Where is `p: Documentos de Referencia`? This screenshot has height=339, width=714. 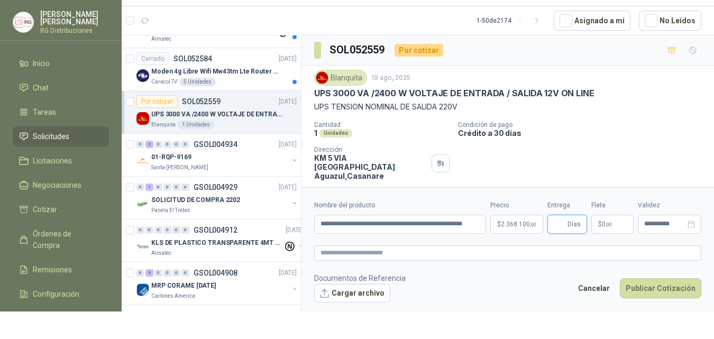 p: Documentos de Referencia is located at coordinates (360, 278).